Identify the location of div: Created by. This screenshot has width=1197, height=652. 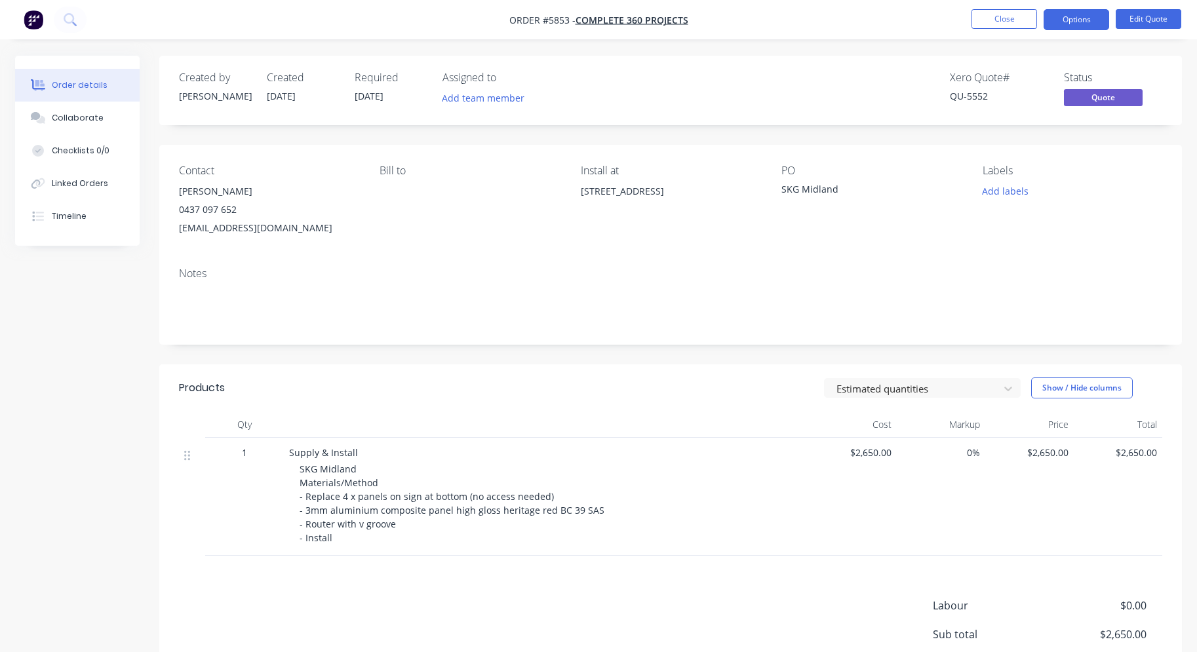
(215, 77).